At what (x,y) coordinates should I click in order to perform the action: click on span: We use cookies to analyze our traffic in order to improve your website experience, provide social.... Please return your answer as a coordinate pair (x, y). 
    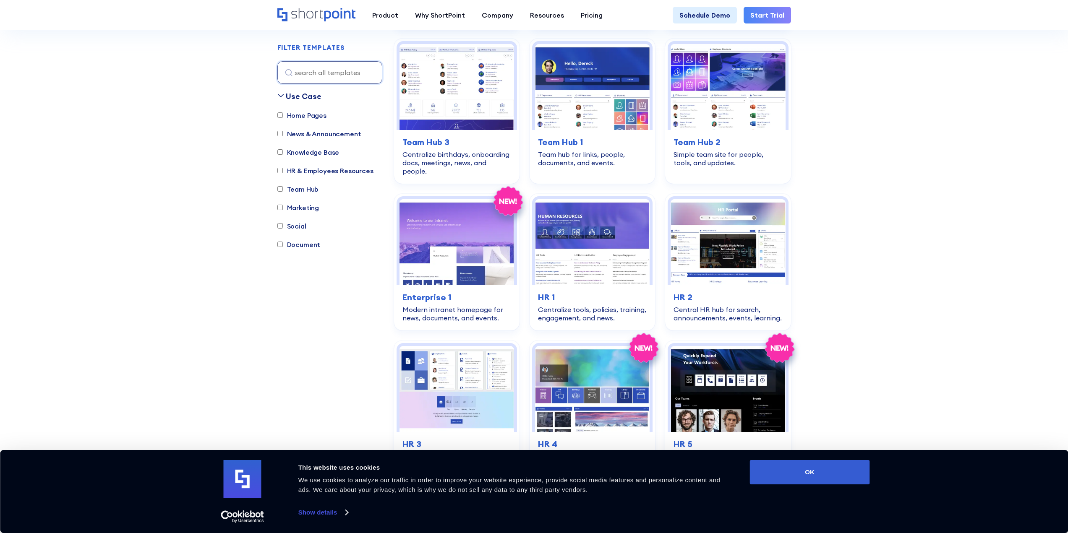
    Looking at the image, I should click on (509, 485).